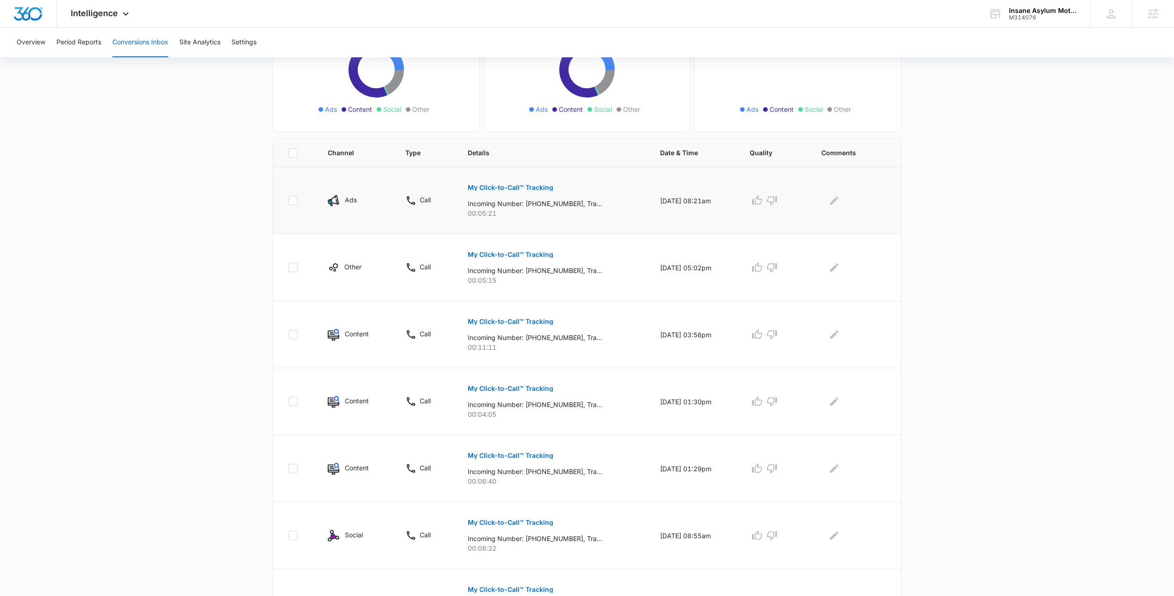  What do you see at coordinates (18, 18) in the screenshot?
I see `img: logo_orange.svg` at bounding box center [18, 18].